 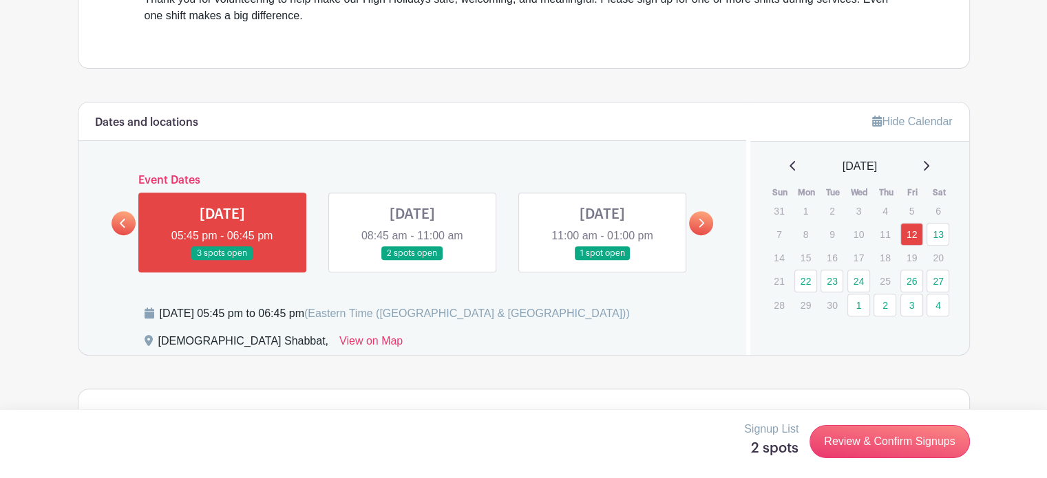 I want to click on p: 29, so click(x=805, y=305).